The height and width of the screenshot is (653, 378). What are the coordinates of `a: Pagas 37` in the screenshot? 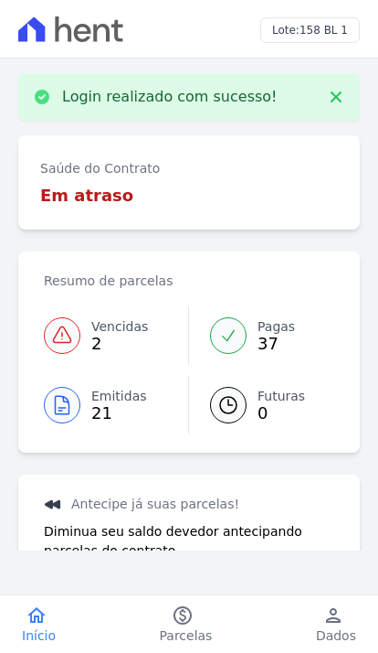 It's located at (261, 335).